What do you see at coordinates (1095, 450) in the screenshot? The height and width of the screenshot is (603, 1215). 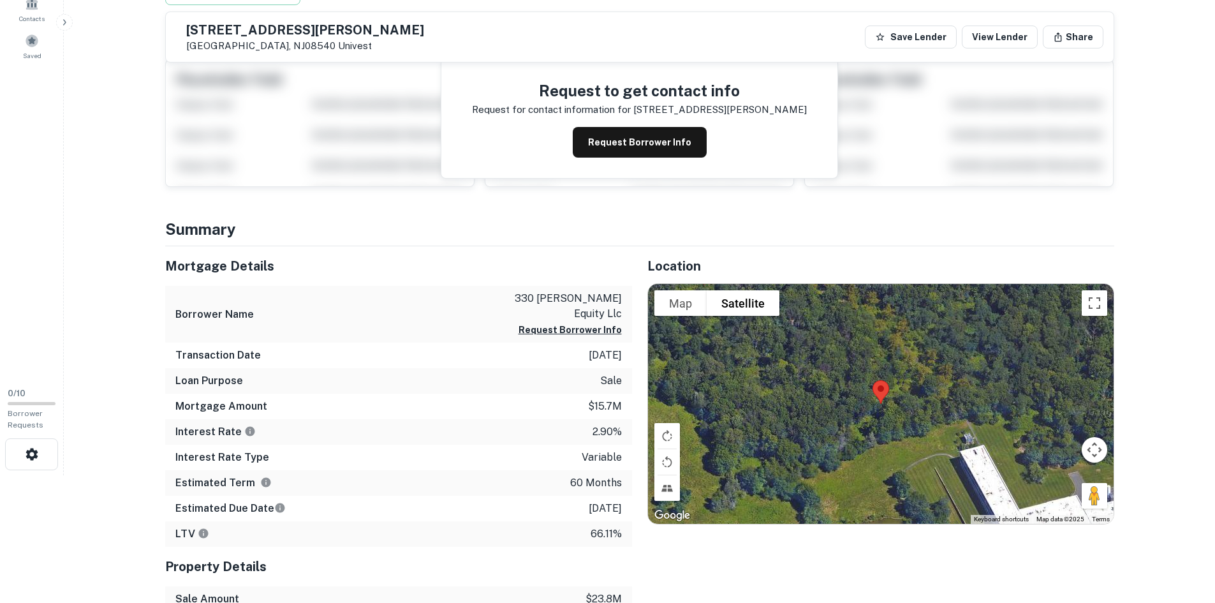 I see `button: Map camera controls` at bounding box center [1095, 450].